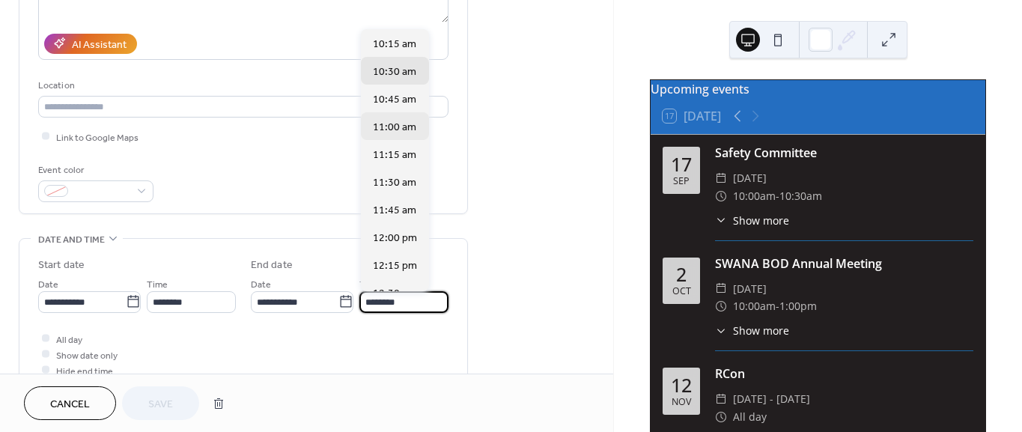 This screenshot has width=1022, height=432. What do you see at coordinates (394, 99) in the screenshot?
I see `span: 10:45 am` at bounding box center [394, 99].